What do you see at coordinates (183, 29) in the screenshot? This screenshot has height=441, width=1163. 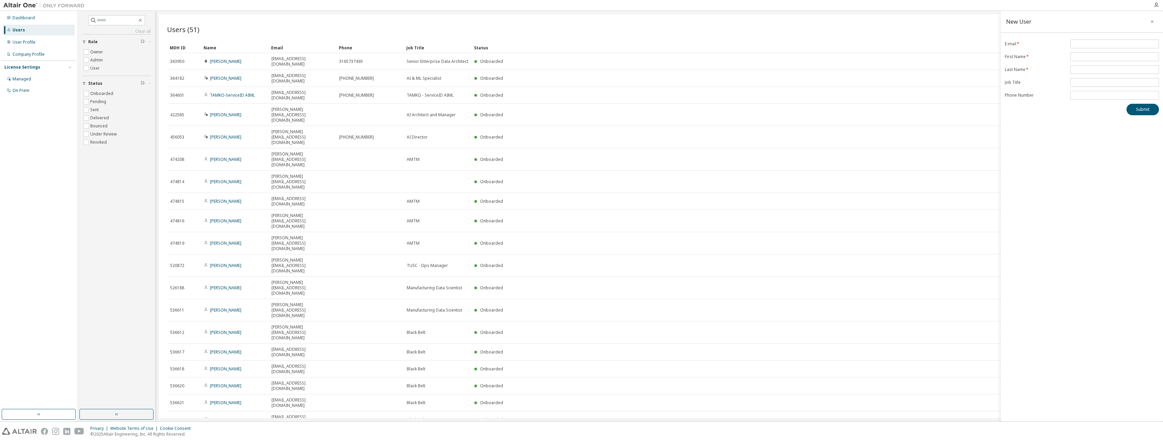 I see `span: Users (51)` at bounding box center [183, 29].